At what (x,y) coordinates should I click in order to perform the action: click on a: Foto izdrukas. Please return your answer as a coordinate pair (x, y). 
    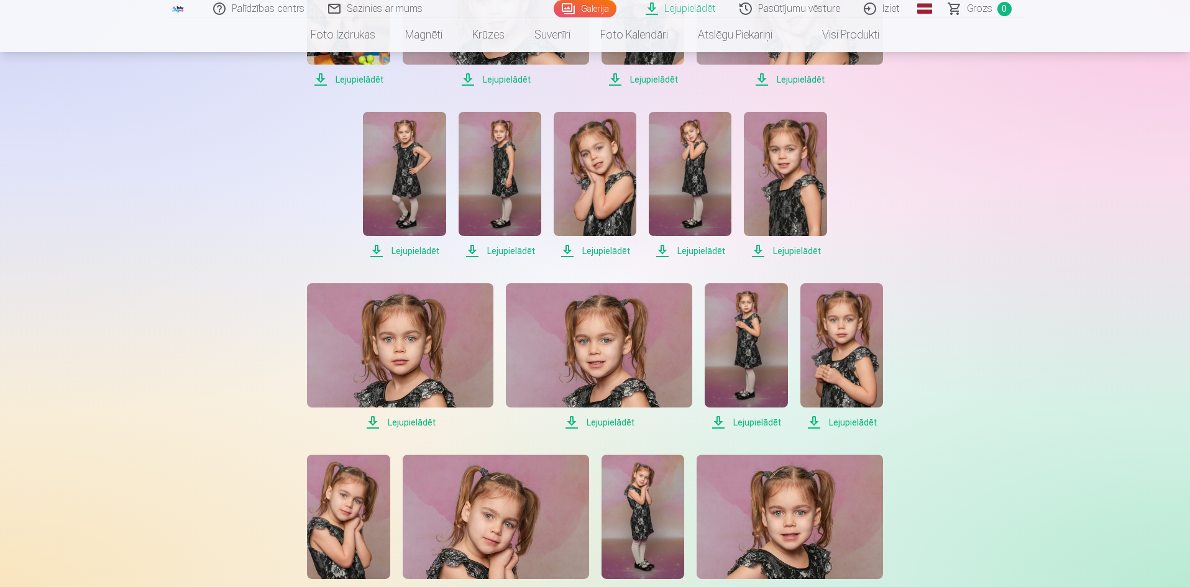
    Looking at the image, I should click on (343, 35).